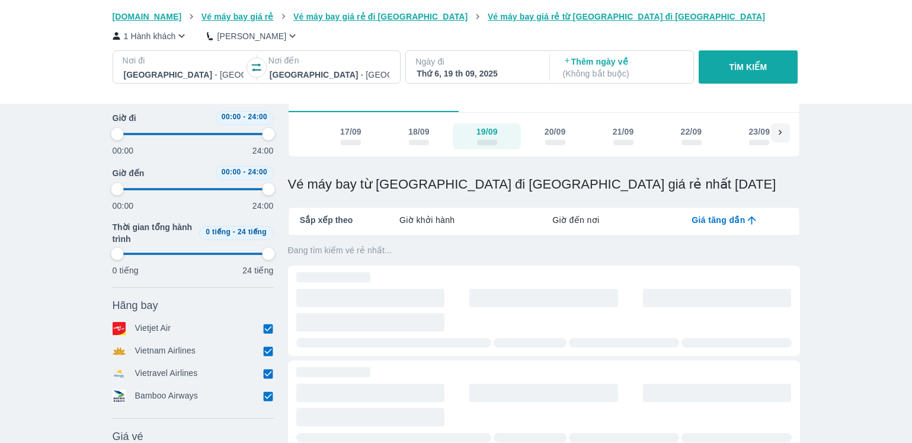 The width and height of the screenshot is (912, 443). Describe the element at coordinates (427, 220) in the screenshot. I see `span: Giờ khởi hành` at that location.